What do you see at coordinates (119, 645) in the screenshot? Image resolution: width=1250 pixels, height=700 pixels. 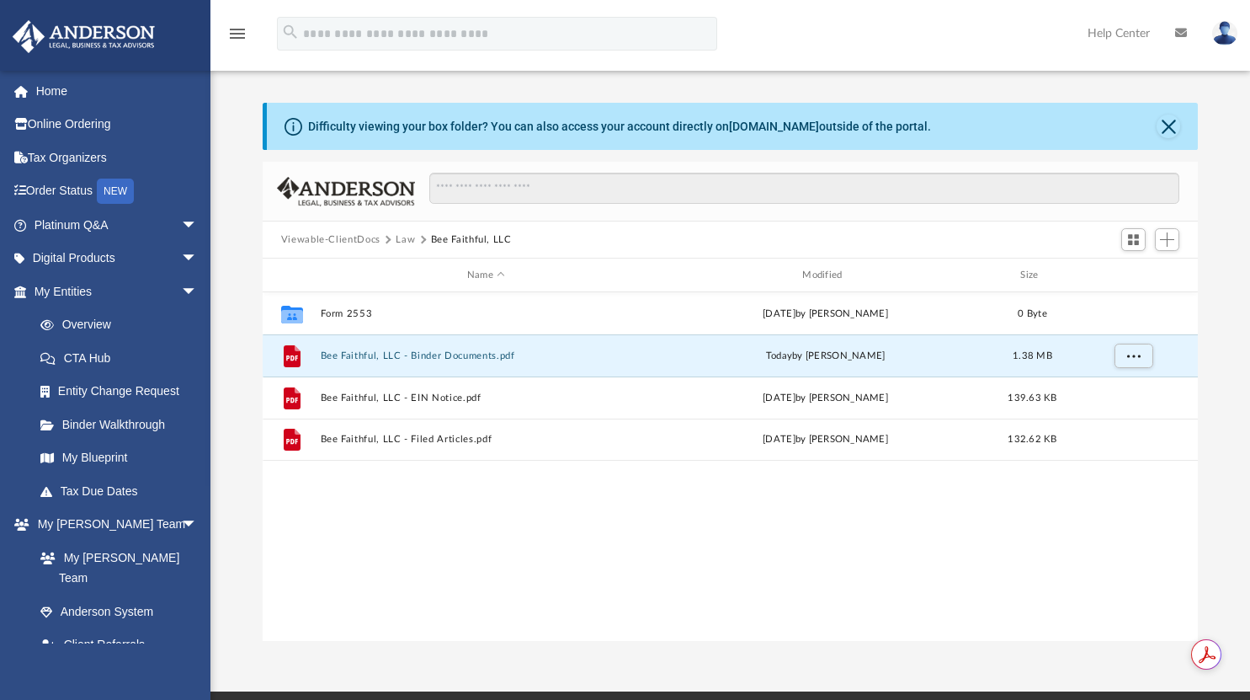 I see `a: Client Referrals` at bounding box center [119, 645].